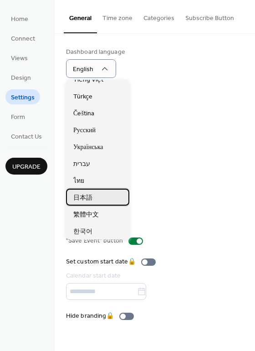  Describe the element at coordinates (26, 166) in the screenshot. I see `button: Upgrade` at that location.